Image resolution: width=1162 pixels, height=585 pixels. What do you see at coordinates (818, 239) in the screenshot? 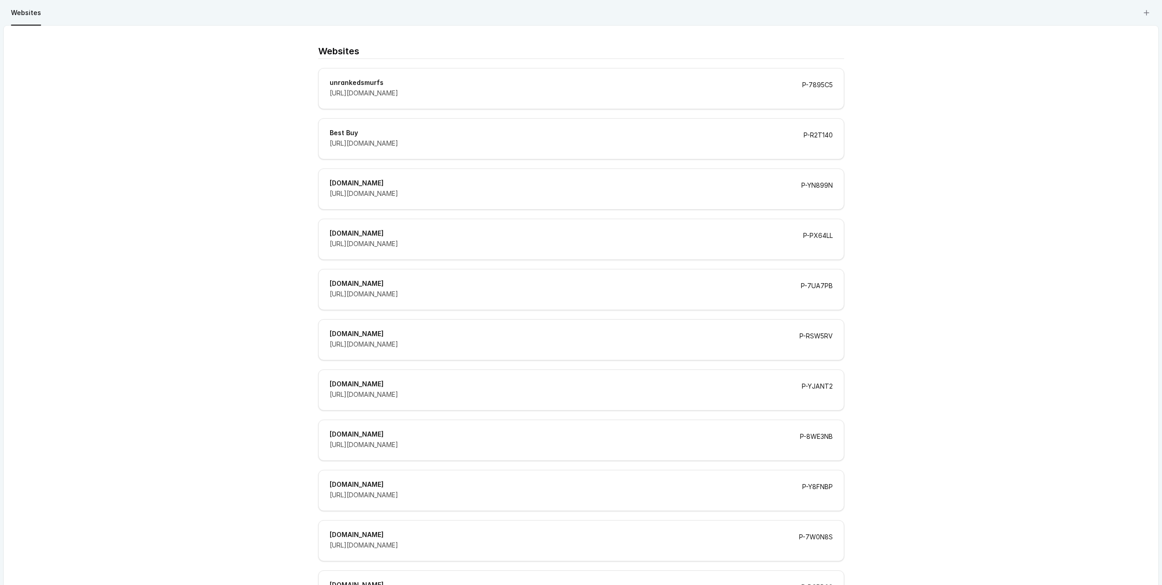
I see `div: P-PX64LL` at bounding box center [818, 239].